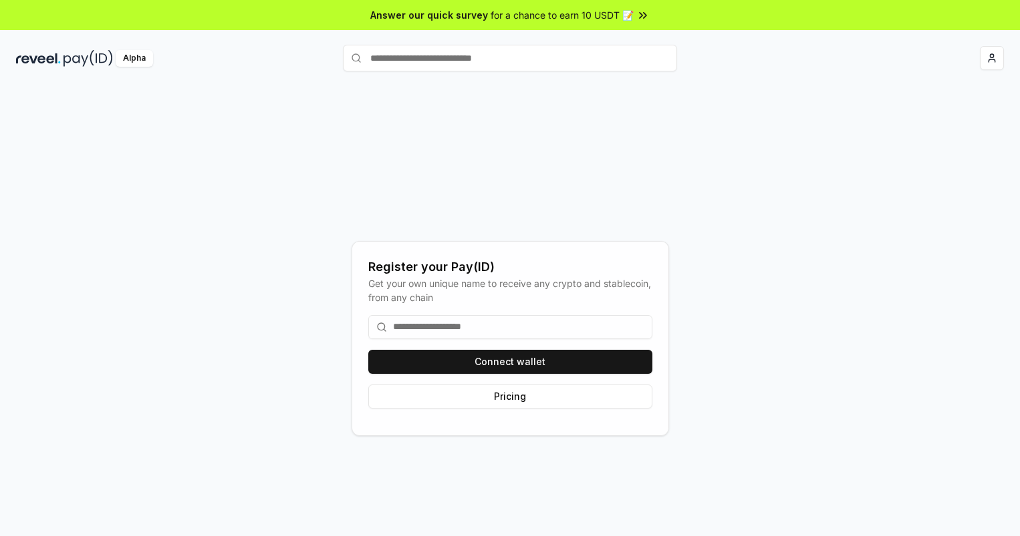 The image size is (1020, 536). I want to click on div: Get your own unique name to receive any crypto and stablecoin, from any chain, so click(510, 291).